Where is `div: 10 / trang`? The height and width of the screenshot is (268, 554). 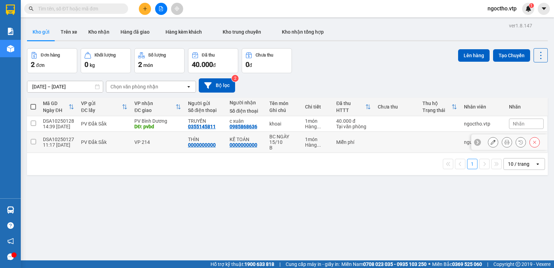
div: 10 / trang is located at coordinates (519, 164).